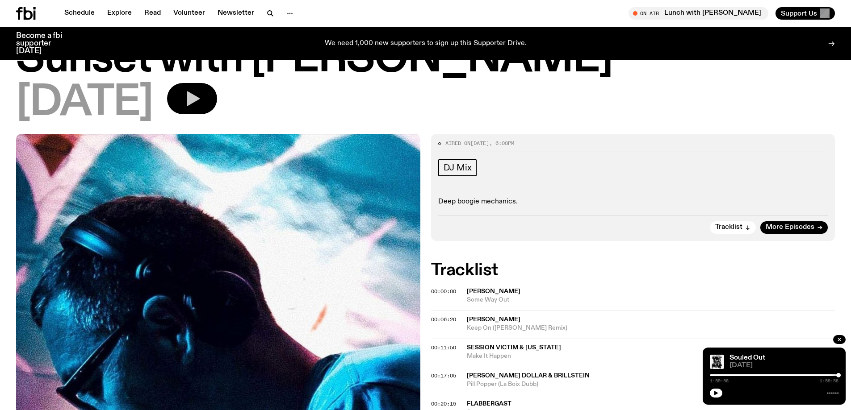  I want to click on span: 00:06:20, so click(443, 320).